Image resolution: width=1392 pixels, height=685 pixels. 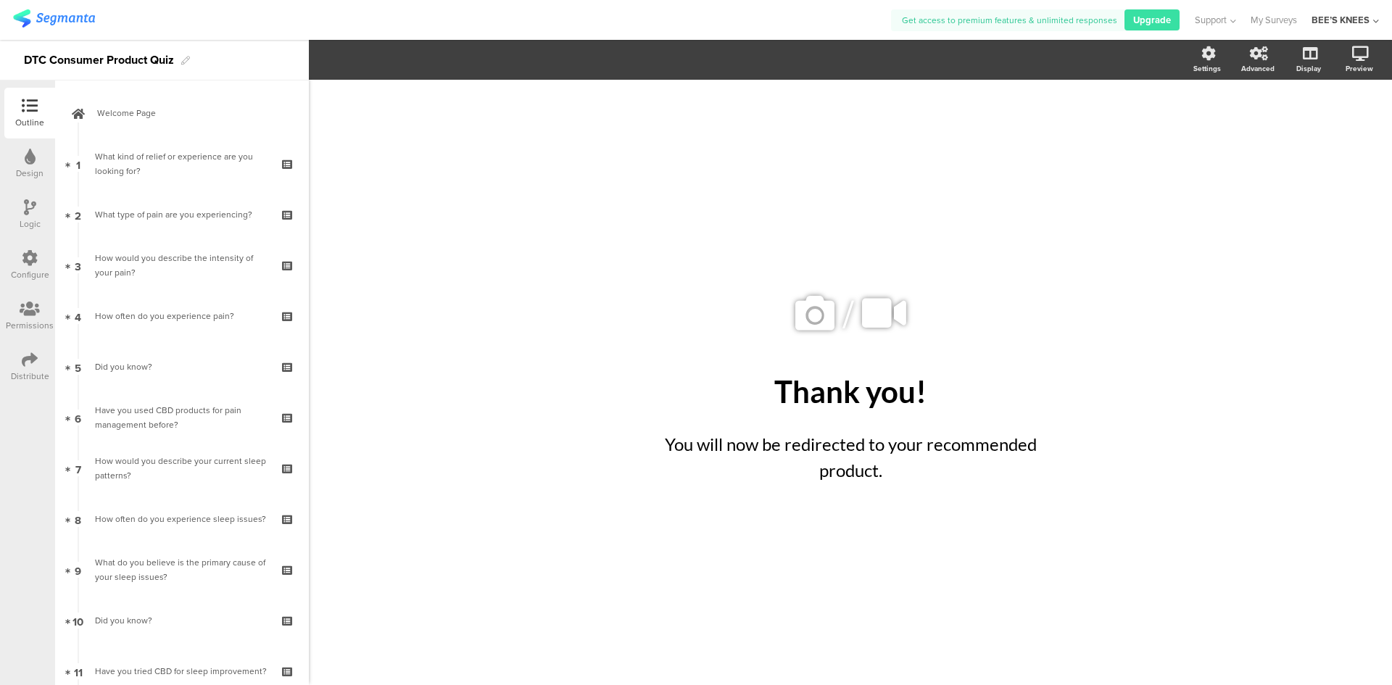 I want to click on span: 9, so click(x=78, y=570).